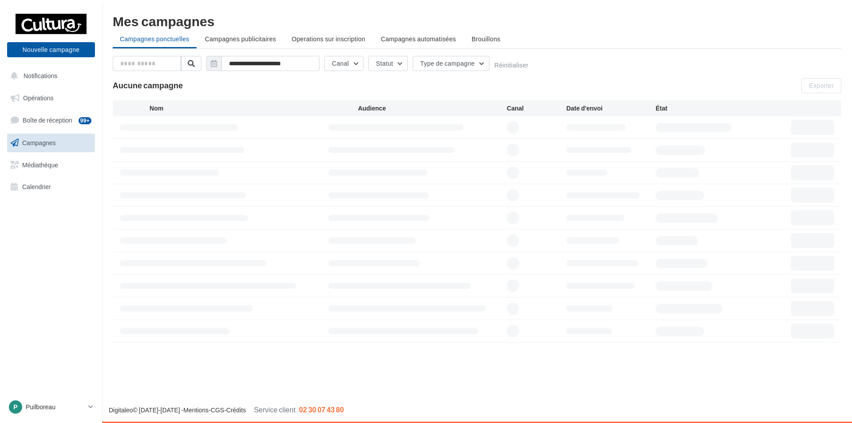  I want to click on div: Audience, so click(432, 108).